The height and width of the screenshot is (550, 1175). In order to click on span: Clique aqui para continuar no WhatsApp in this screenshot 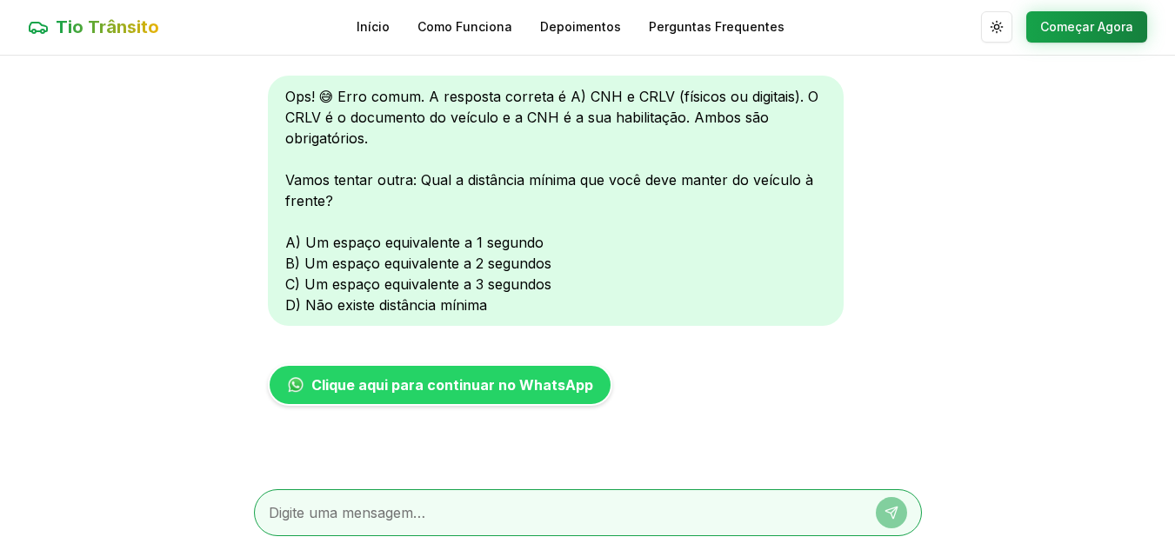, I will do `click(452, 385)`.